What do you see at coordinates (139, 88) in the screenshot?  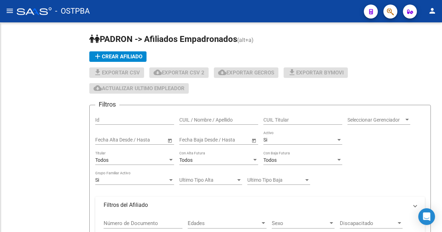 I see `button: Actualizar ultimo Empleador` at bounding box center [139, 88].